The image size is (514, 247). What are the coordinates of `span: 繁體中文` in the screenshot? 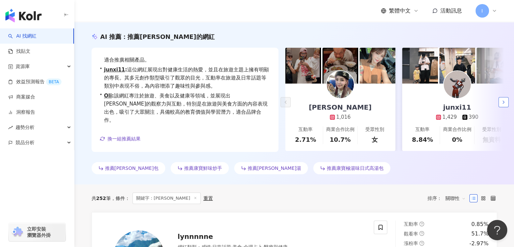 It's located at (400, 11).